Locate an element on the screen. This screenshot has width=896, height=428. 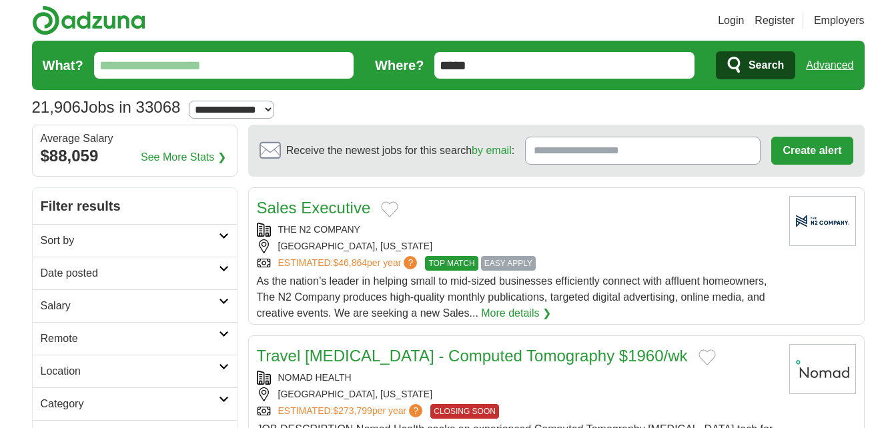
a: ESTIMATED:$46,864per year? is located at coordinates (349, 263).